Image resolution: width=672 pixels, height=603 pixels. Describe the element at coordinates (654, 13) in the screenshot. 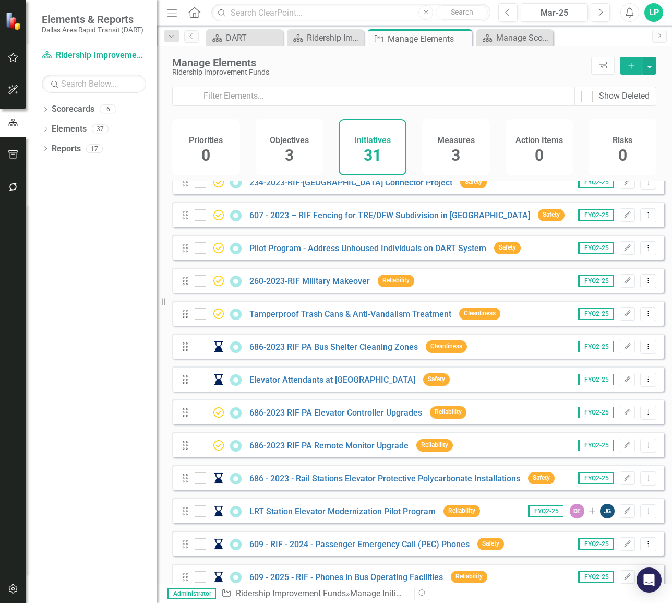

I see `button: LP` at that location.